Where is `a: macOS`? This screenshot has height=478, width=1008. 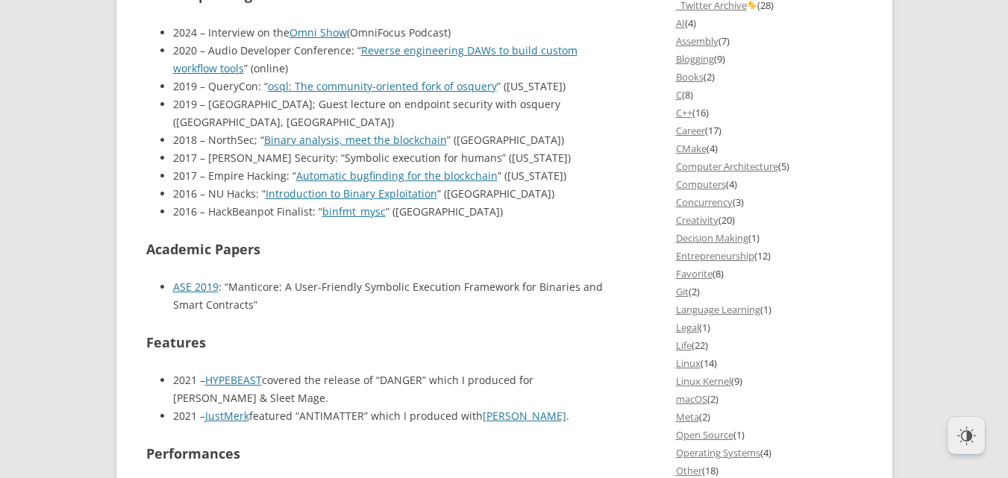
a: macOS is located at coordinates (692, 399).